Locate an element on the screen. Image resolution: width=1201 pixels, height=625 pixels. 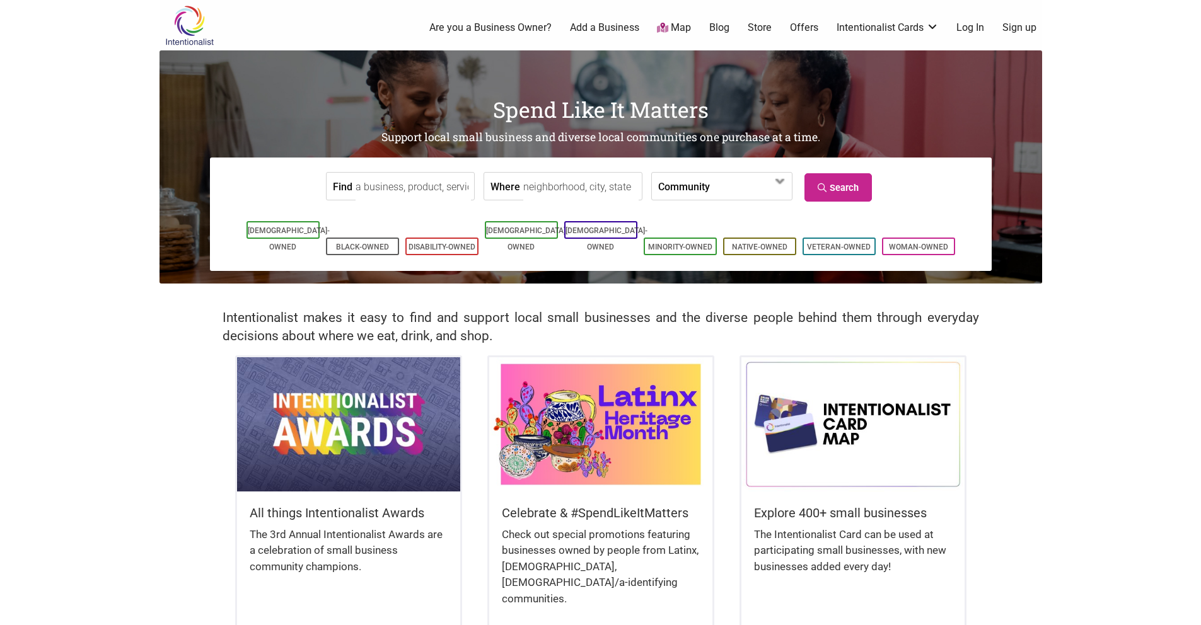
a: Sign up is located at coordinates (1019, 28).